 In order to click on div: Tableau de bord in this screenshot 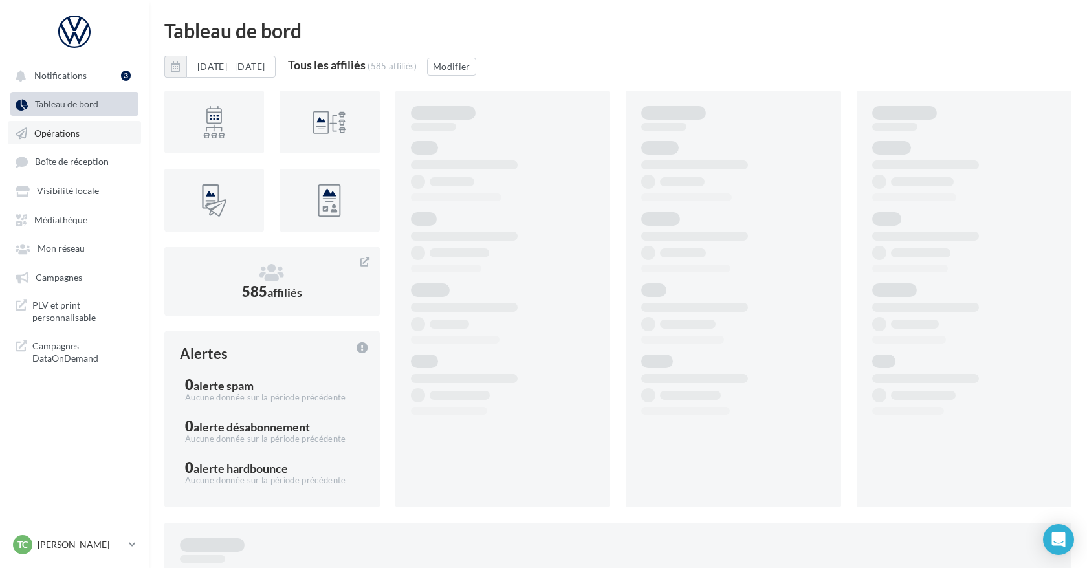, I will do `click(618, 30)`.